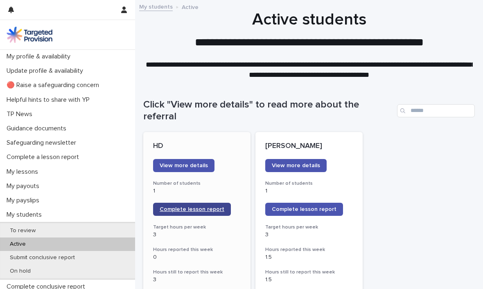 This screenshot has height=289, width=483. Describe the element at coordinates (43, 143) in the screenshot. I see `p: Safeguarding newsletter` at that location.